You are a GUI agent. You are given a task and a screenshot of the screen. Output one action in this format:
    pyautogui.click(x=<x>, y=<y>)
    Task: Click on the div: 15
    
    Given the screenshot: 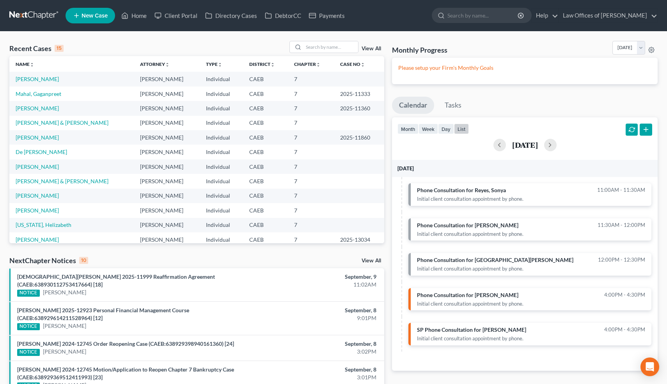 What is the action you would take?
    pyautogui.click(x=59, y=48)
    